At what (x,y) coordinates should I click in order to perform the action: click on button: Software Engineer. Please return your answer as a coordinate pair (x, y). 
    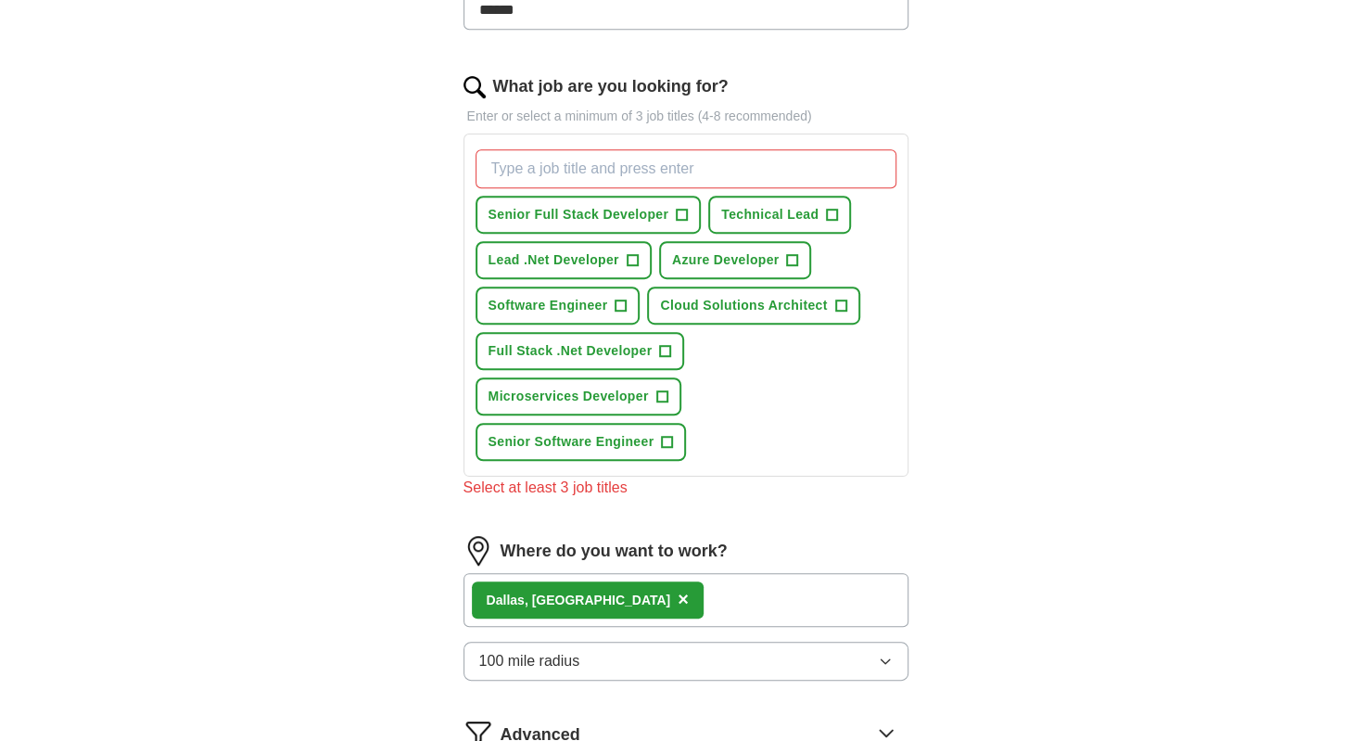
    Looking at the image, I should click on (558, 305).